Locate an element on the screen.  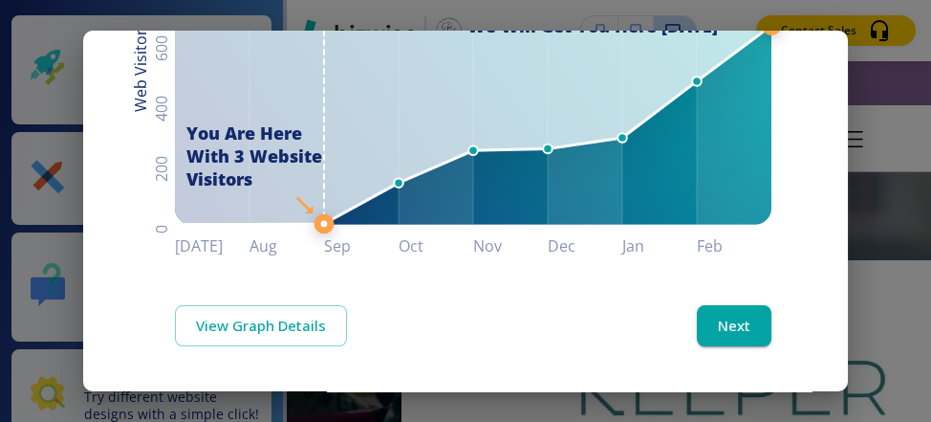
h6: Oct is located at coordinates (436, 246).